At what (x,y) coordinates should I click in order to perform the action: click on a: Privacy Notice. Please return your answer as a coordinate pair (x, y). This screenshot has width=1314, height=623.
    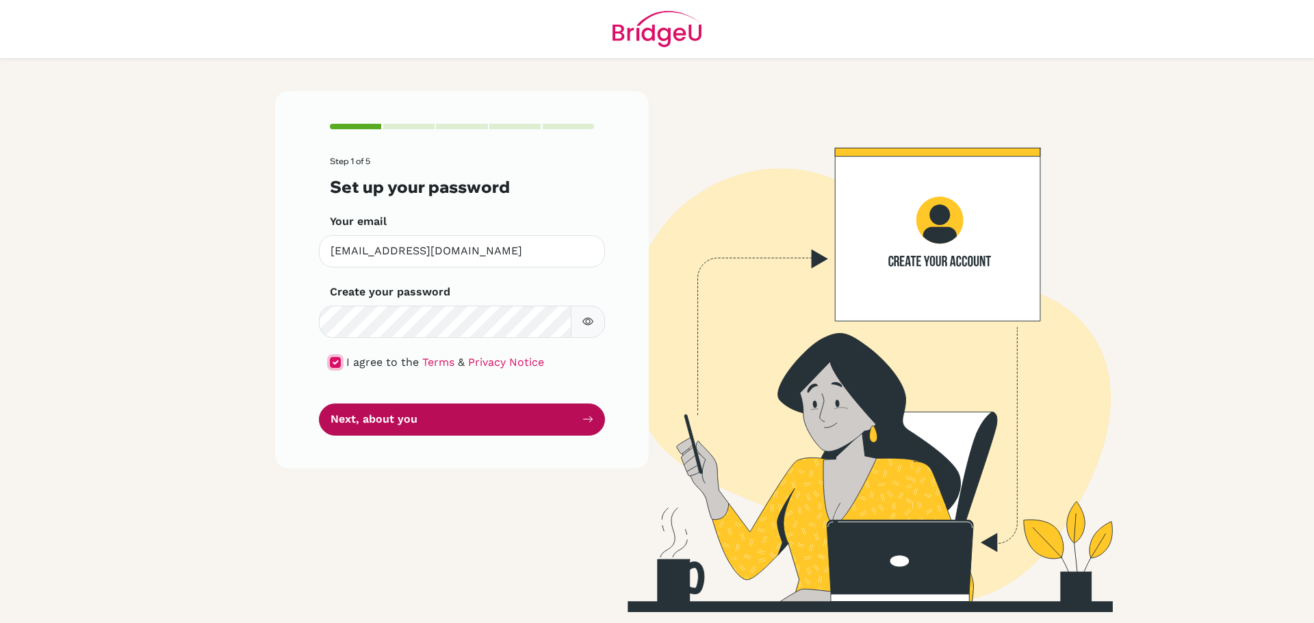
    Looking at the image, I should click on (506, 362).